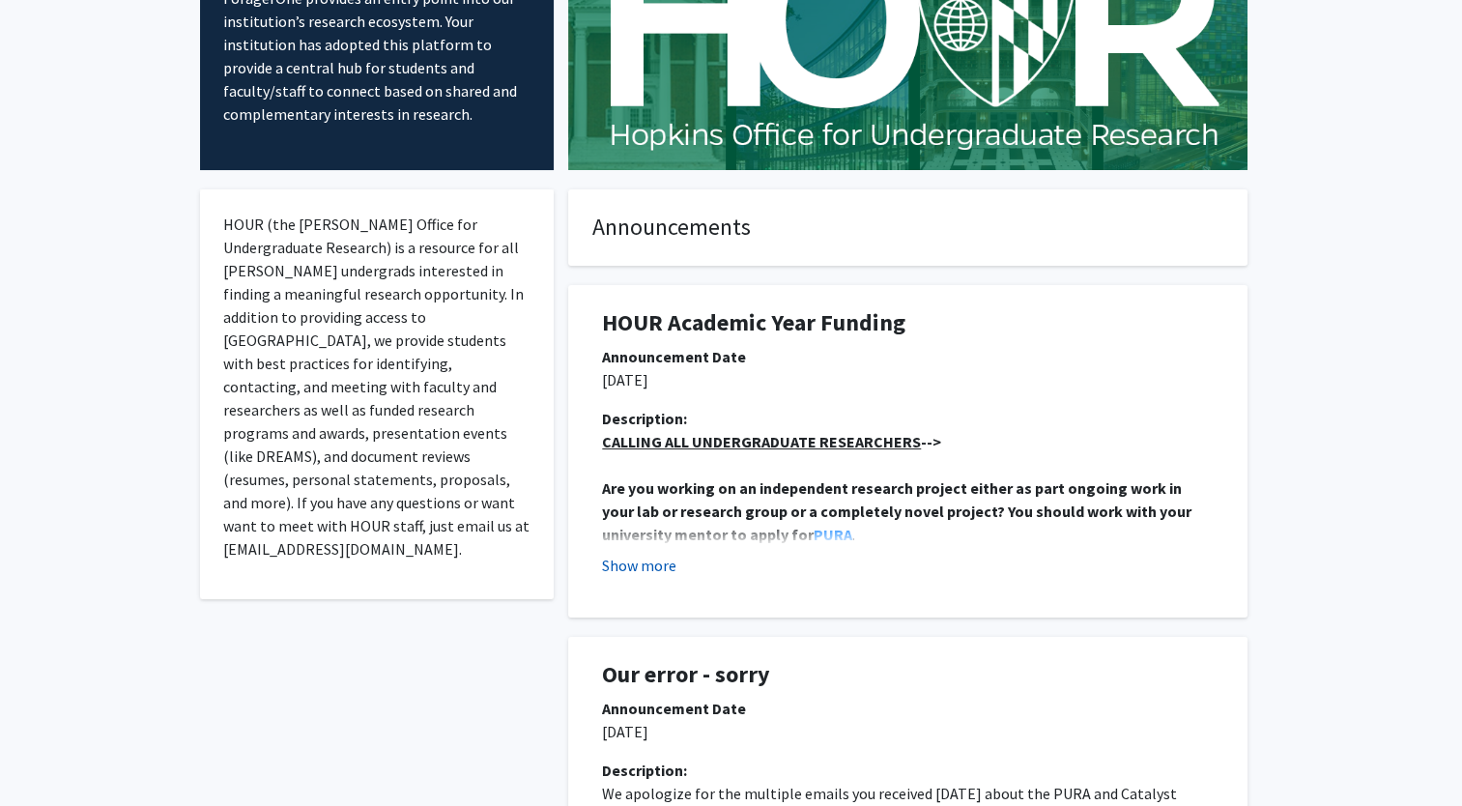 This screenshot has height=806, width=1462. I want to click on button: Show more, so click(639, 565).